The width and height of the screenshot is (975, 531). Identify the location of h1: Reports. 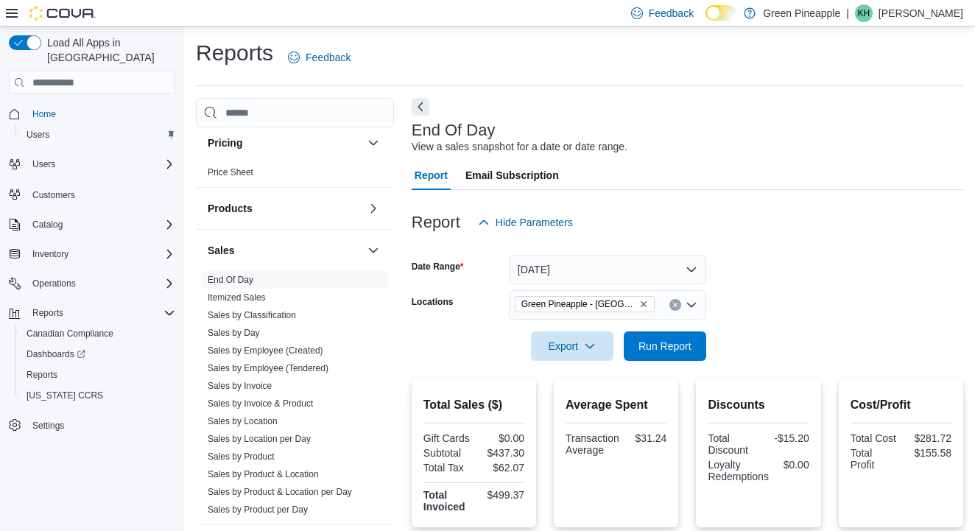
(234, 53).